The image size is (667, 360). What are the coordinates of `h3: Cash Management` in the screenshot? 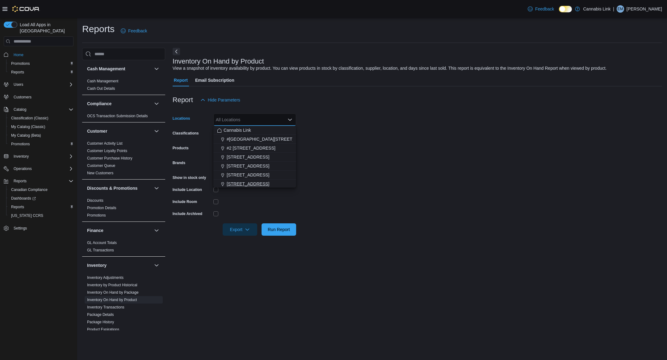 It's located at (106, 69).